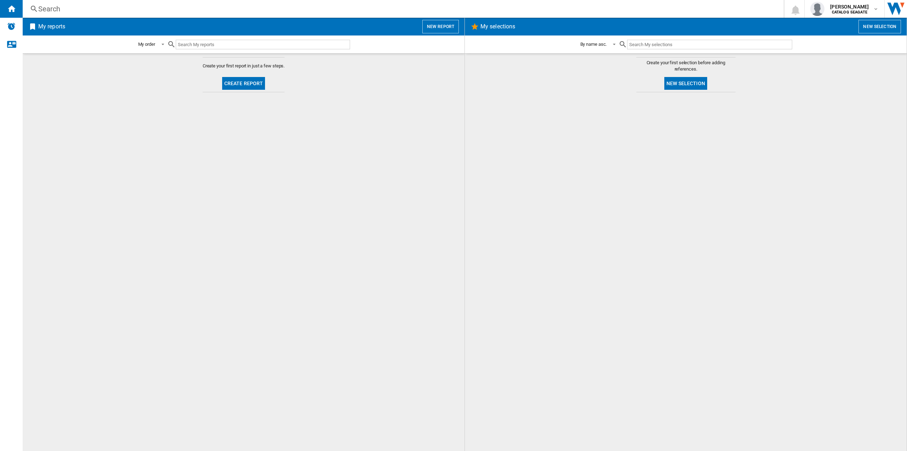 The width and height of the screenshot is (907, 451). What do you see at coordinates (850, 12) in the screenshot?
I see `b: CATALOG SEAGATE` at bounding box center [850, 12].